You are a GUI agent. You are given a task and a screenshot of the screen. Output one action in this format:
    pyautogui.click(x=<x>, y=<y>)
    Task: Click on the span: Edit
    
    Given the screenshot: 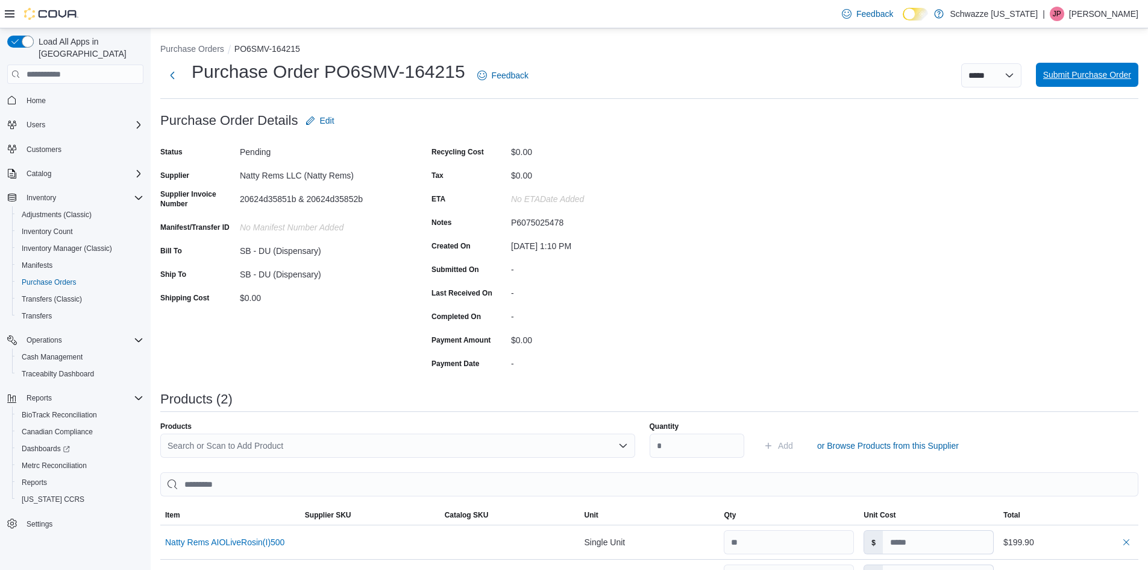 What is the action you would take?
    pyautogui.click(x=327, y=121)
    